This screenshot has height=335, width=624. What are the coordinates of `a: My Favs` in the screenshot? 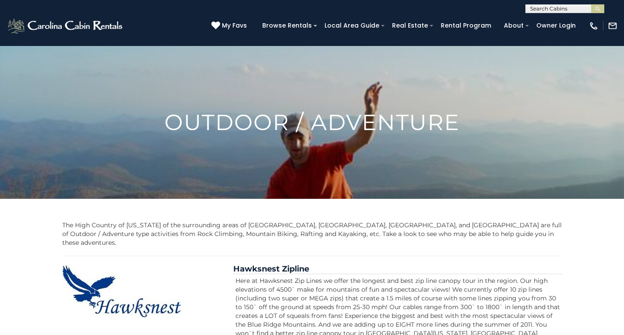 It's located at (230, 26).